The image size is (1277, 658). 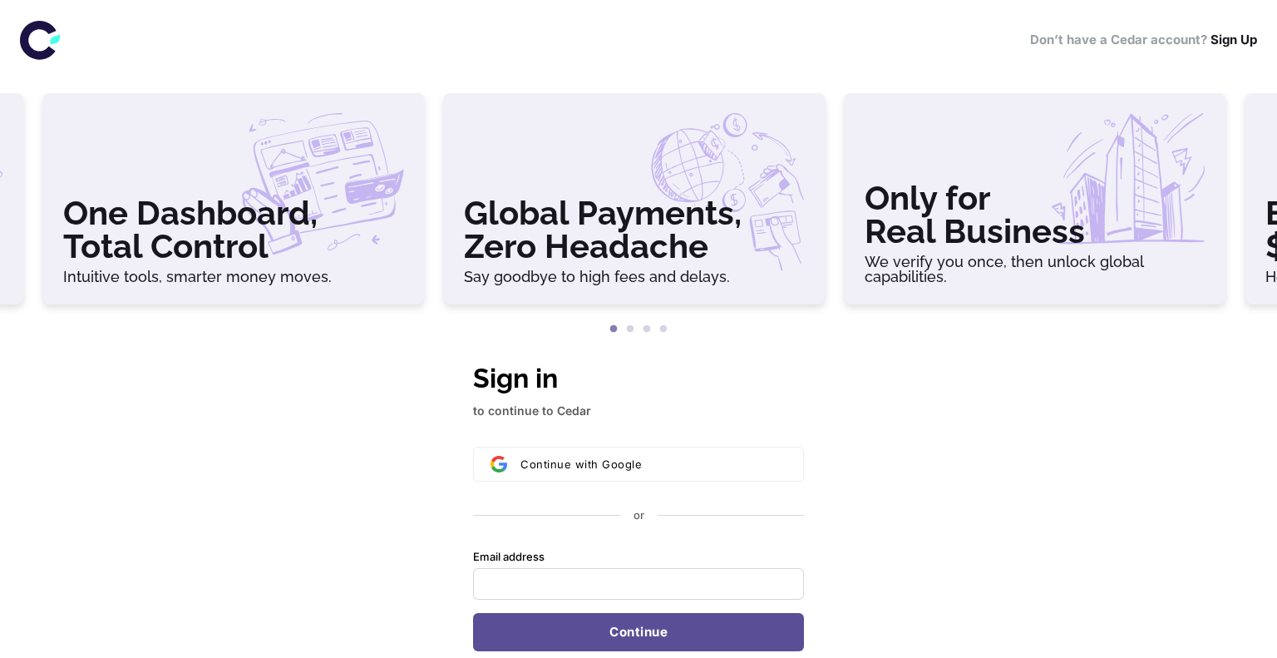 What do you see at coordinates (509, 557) in the screenshot?
I see `label: Email address` at bounding box center [509, 557].